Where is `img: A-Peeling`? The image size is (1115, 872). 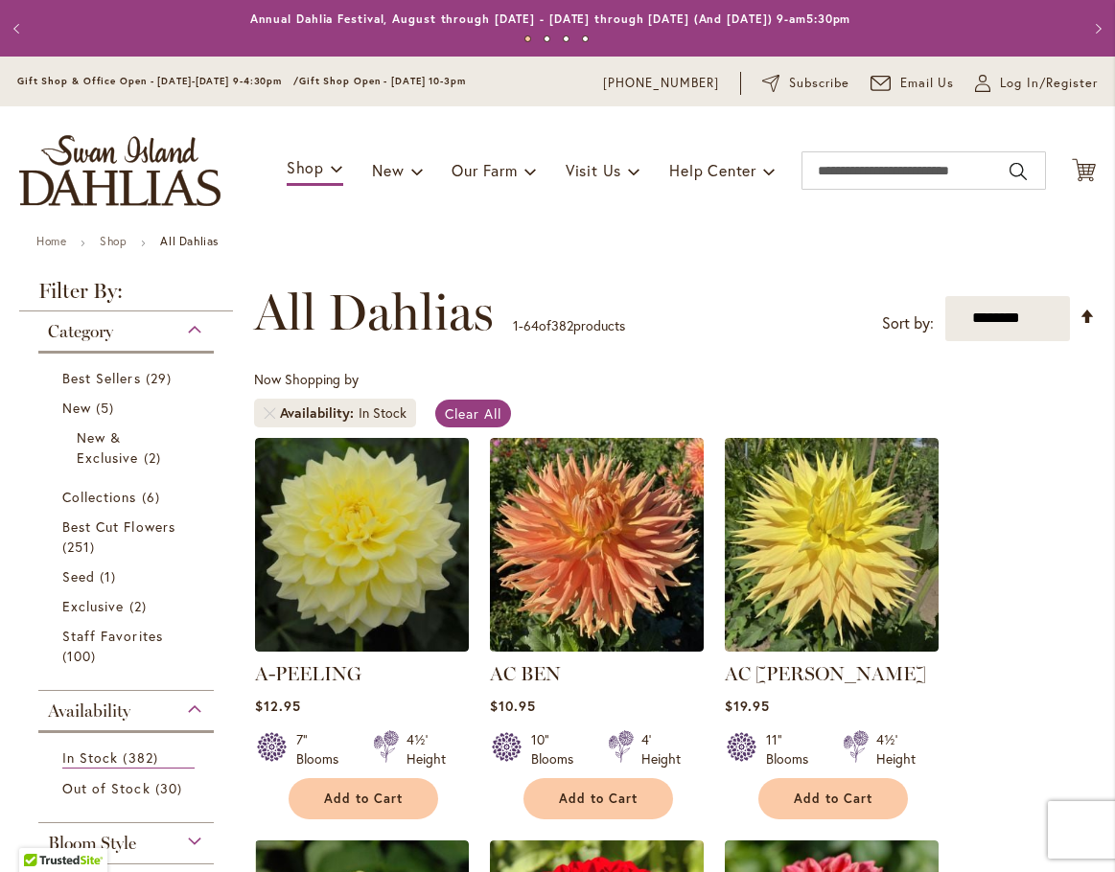
img: A-Peeling is located at coordinates (361, 544).